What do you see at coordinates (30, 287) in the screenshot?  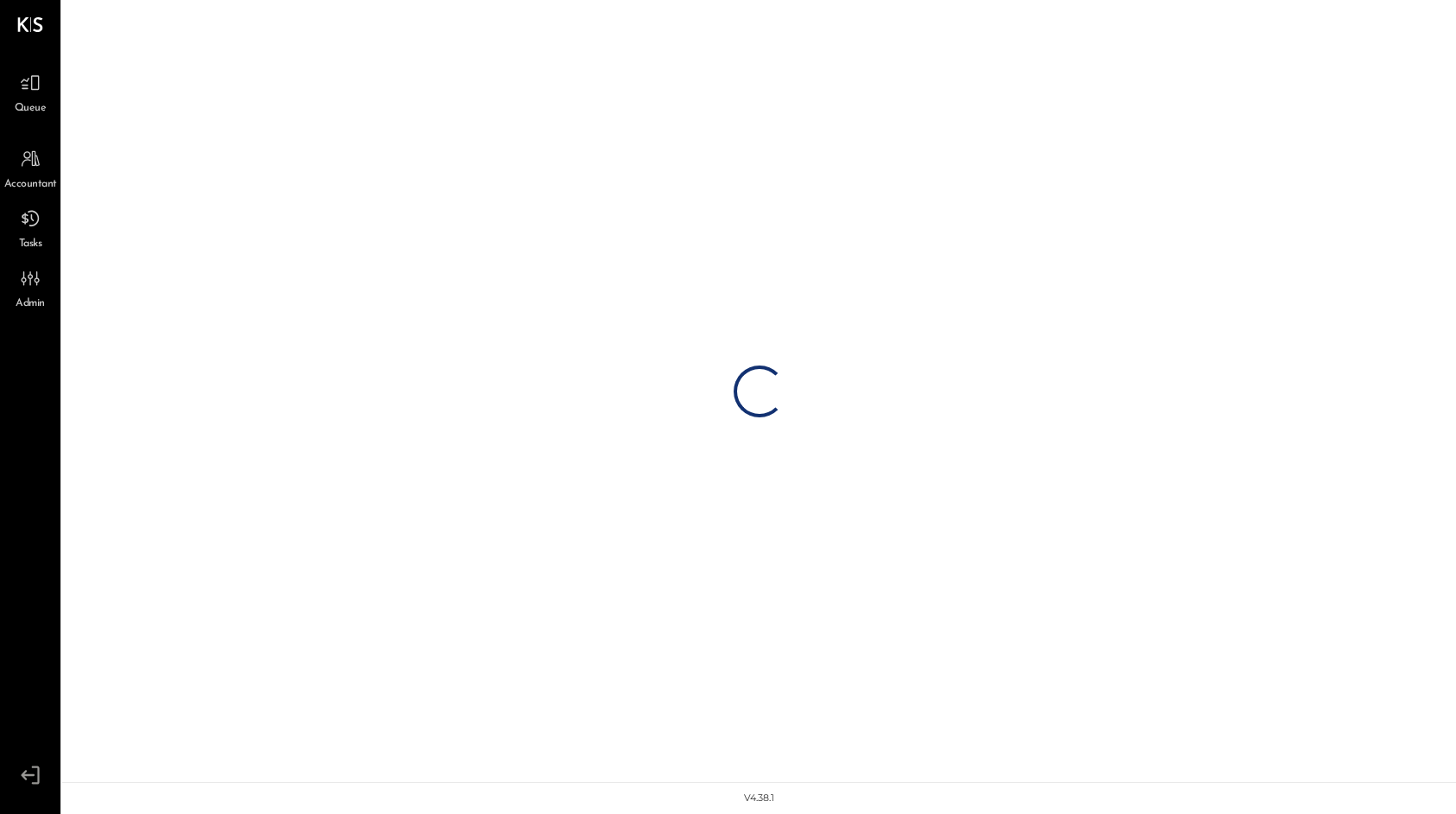 I see `a: Admin` at bounding box center [30, 287].